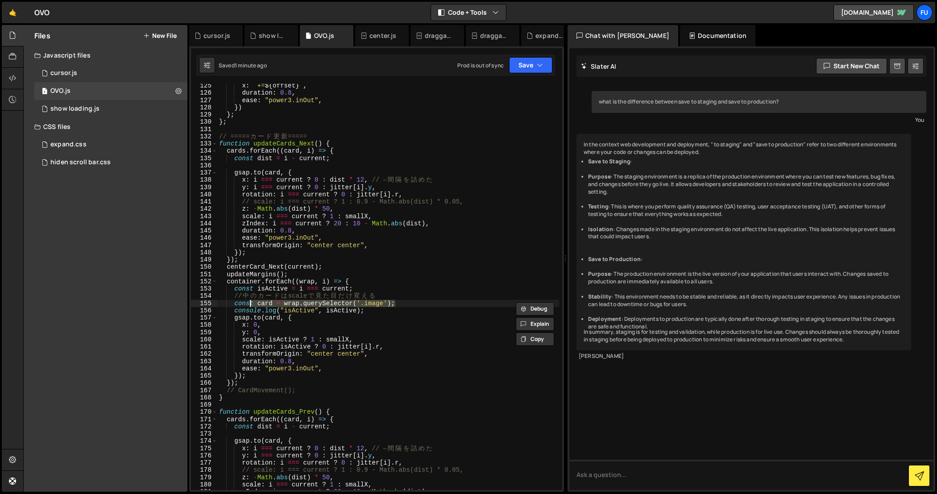 The width and height of the screenshot is (937, 494). What do you see at coordinates (535, 309) in the screenshot?
I see `button: Debug` at bounding box center [535, 309].